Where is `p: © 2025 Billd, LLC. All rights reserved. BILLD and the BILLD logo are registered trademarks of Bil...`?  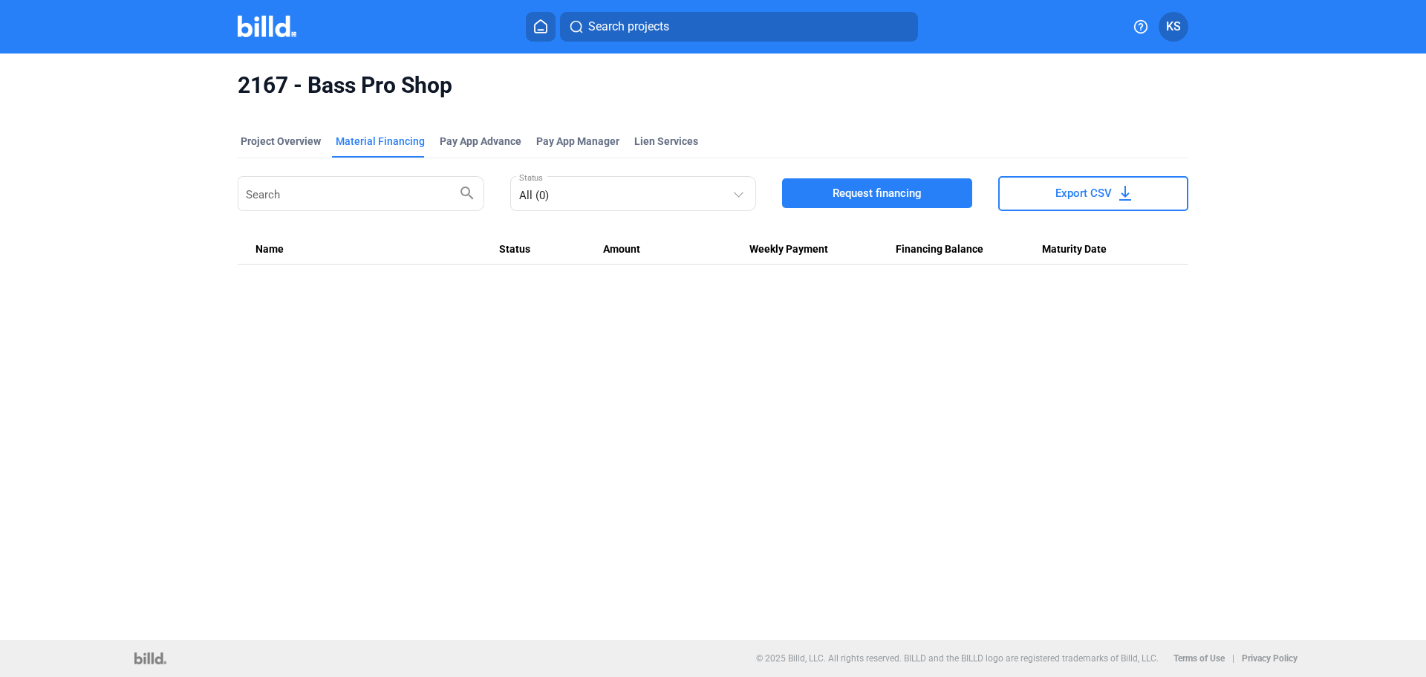
p: © 2025 Billd, LLC. All rights reserved. BILLD and the BILLD logo are registered trademarks of Bil... is located at coordinates (957, 658).